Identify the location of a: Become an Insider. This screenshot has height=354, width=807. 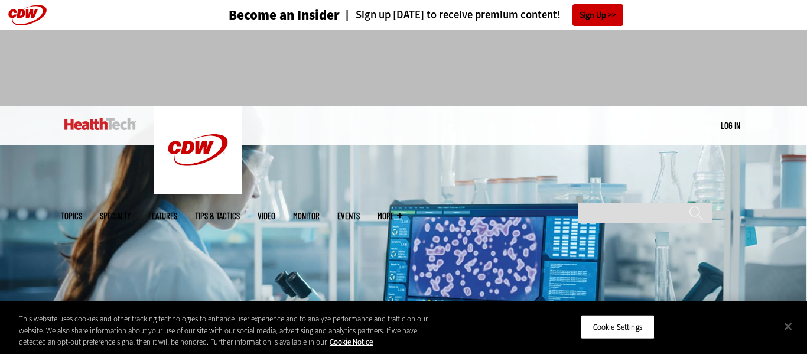
(262, 15).